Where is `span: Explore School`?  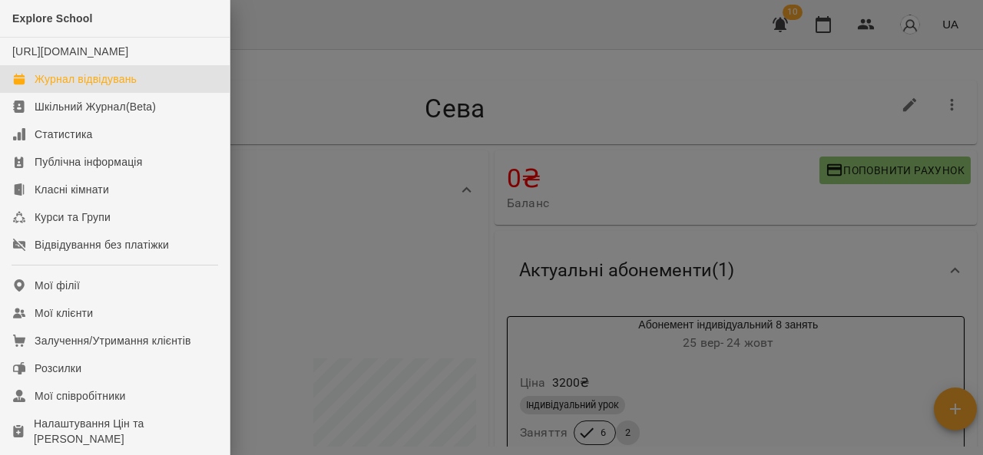
span: Explore School is located at coordinates (52, 18).